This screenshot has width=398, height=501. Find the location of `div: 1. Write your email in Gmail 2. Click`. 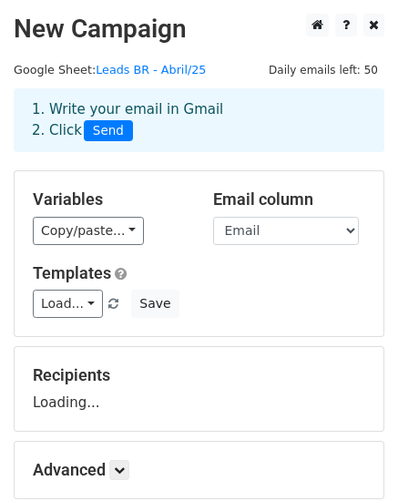

div: 1. Write your email in Gmail 2. Click is located at coordinates (199, 120).